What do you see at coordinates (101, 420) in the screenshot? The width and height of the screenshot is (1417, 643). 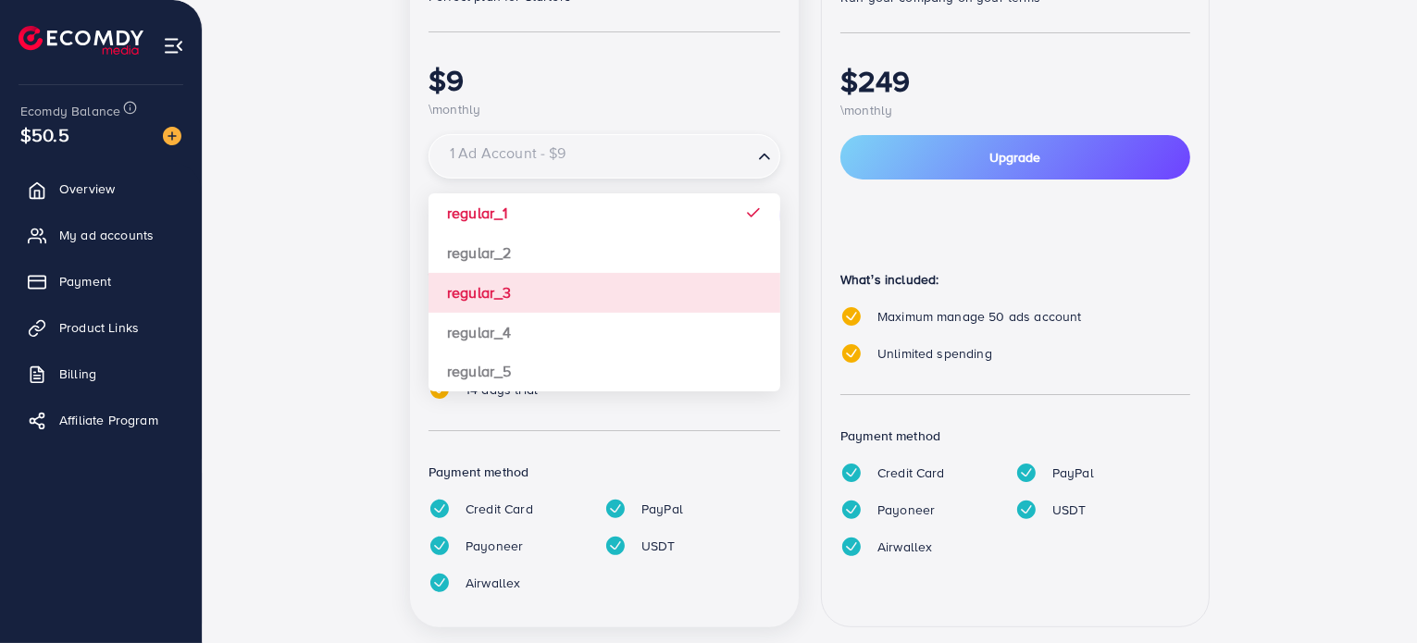 I see `a: Affiliate Program` at bounding box center [101, 420].